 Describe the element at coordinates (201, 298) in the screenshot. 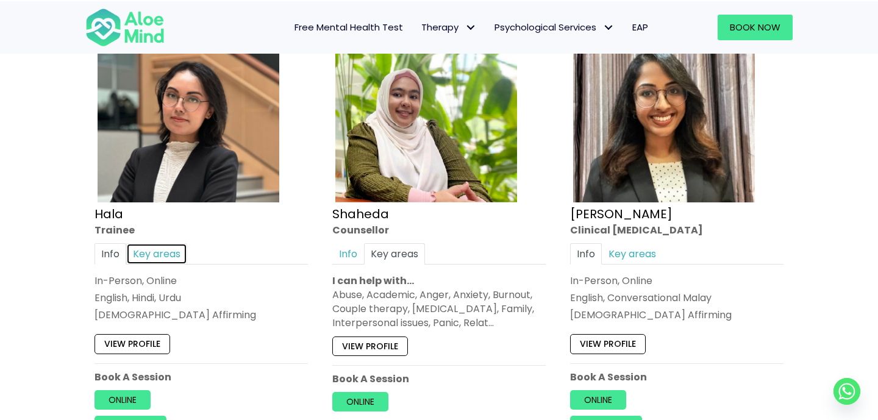

I see `p: English, Hindi, Urdu` at that location.